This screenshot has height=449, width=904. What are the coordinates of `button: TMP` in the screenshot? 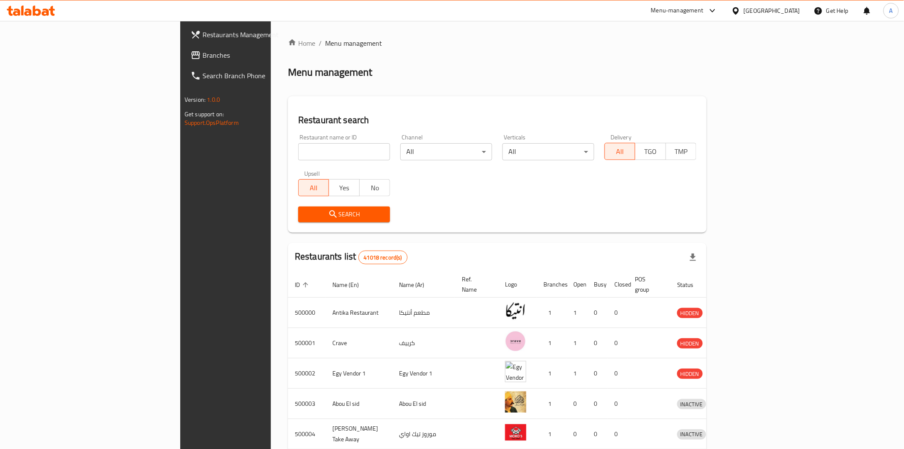 It's located at (681, 151).